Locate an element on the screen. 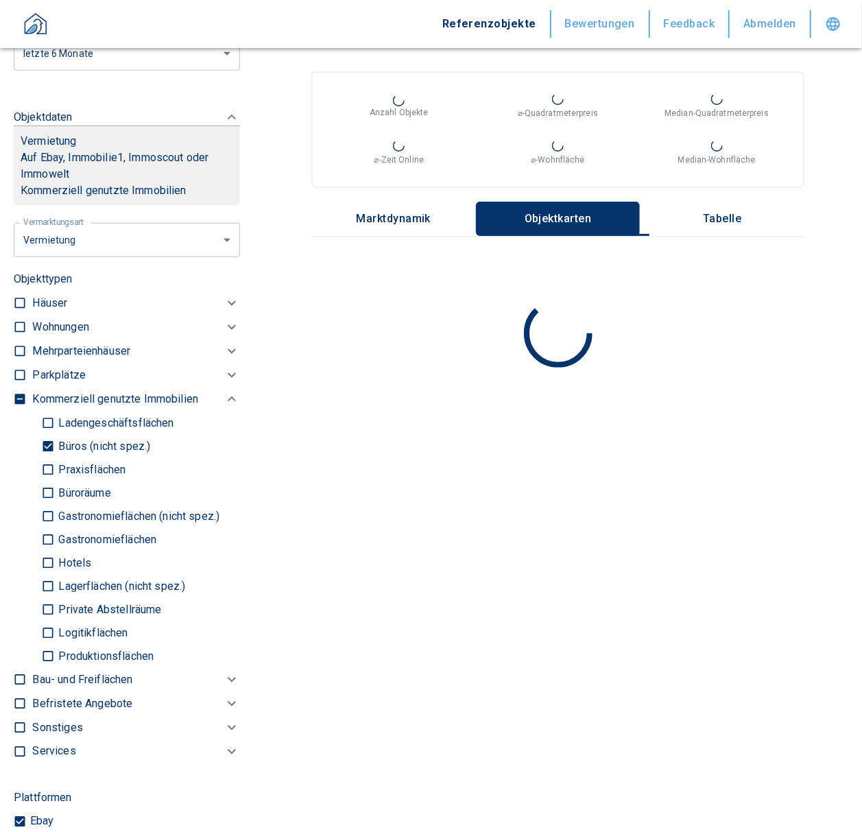 Image resolution: width=862 pixels, height=832 pixels. p: Lagerflächen (nicht spez.) is located at coordinates (120, 587).